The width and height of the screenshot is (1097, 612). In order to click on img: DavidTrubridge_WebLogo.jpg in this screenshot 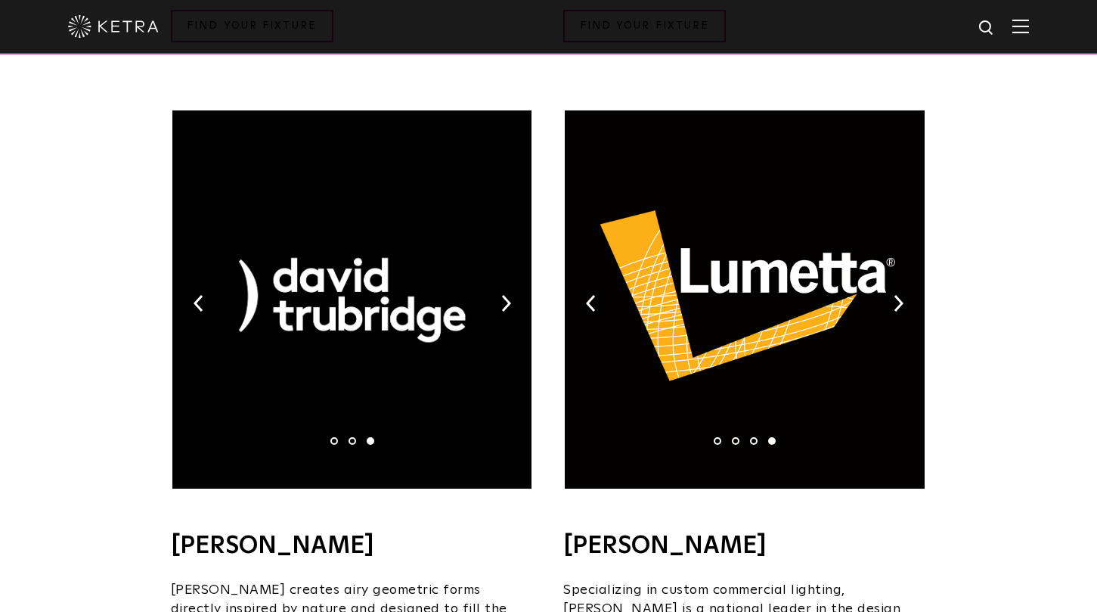, I will do `click(352, 299)`.